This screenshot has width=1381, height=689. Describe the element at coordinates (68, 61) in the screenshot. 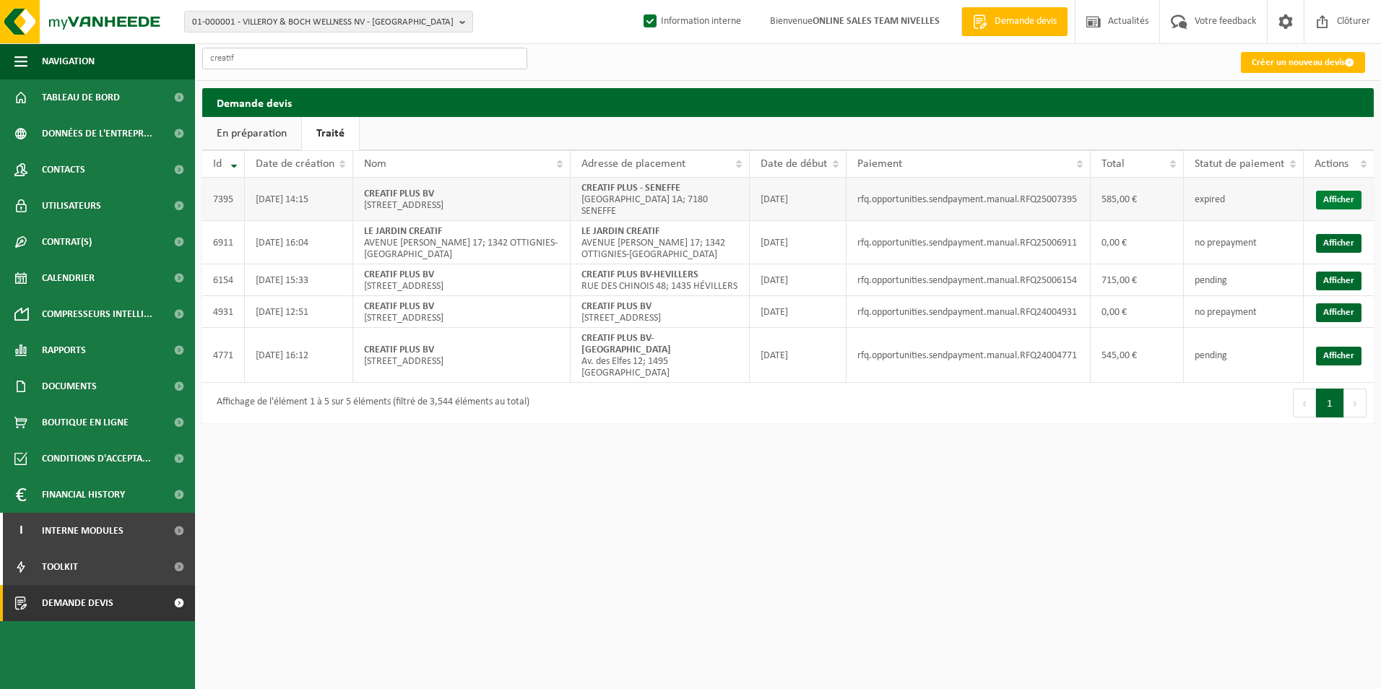

I see `span: Navigation` at that location.